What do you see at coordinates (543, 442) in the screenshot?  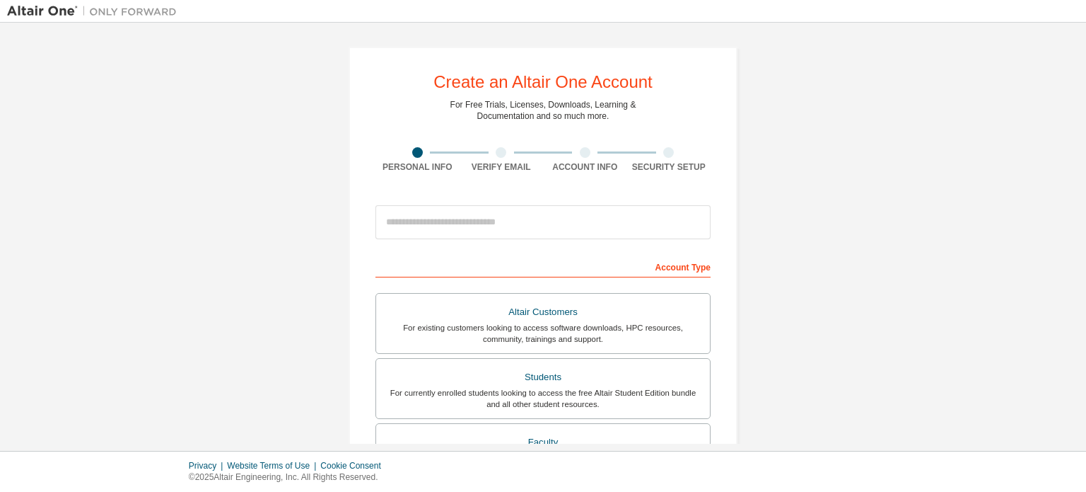 I see `div: Faculty` at bounding box center [543, 442].